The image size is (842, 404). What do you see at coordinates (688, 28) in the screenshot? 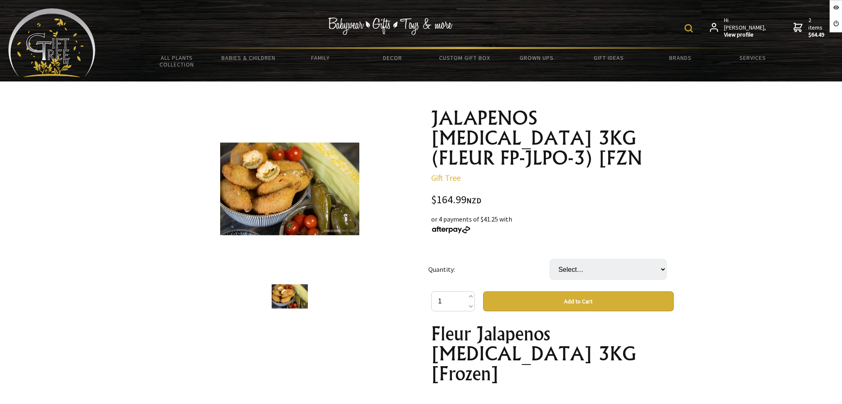
I see `img: product search` at bounding box center [688, 28].